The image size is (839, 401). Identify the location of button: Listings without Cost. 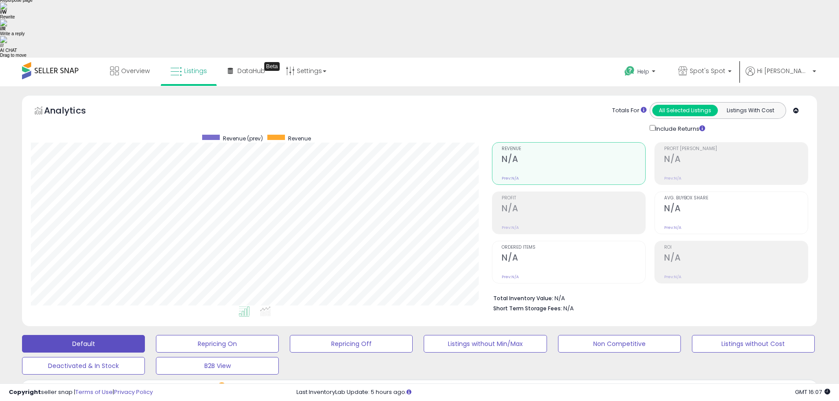
(753, 344).